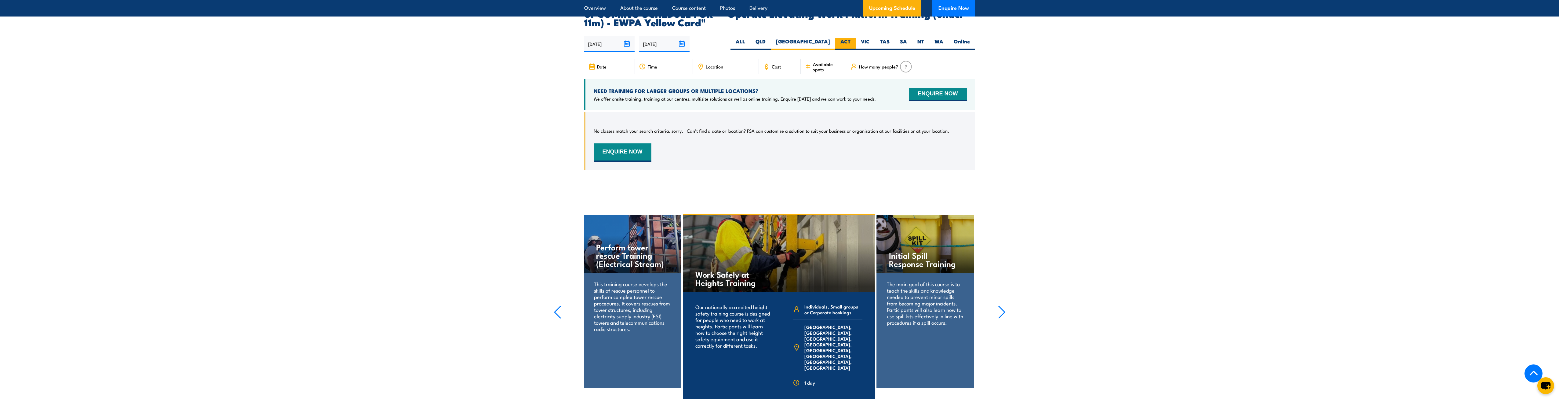  What do you see at coordinates (925, 303) in the screenshot?
I see `p: The main goal of this course is to teach the skills and knowledge needed to prevent minor spills ...` at bounding box center [925, 303].